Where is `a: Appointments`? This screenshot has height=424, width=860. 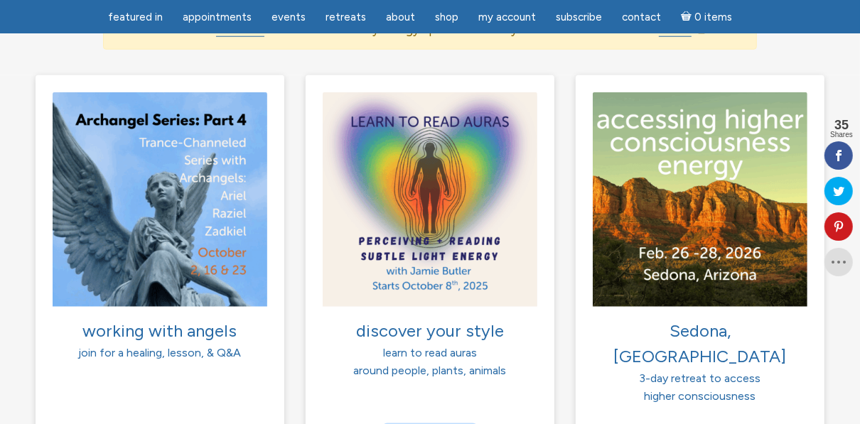
a: Appointments is located at coordinates (217, 17).